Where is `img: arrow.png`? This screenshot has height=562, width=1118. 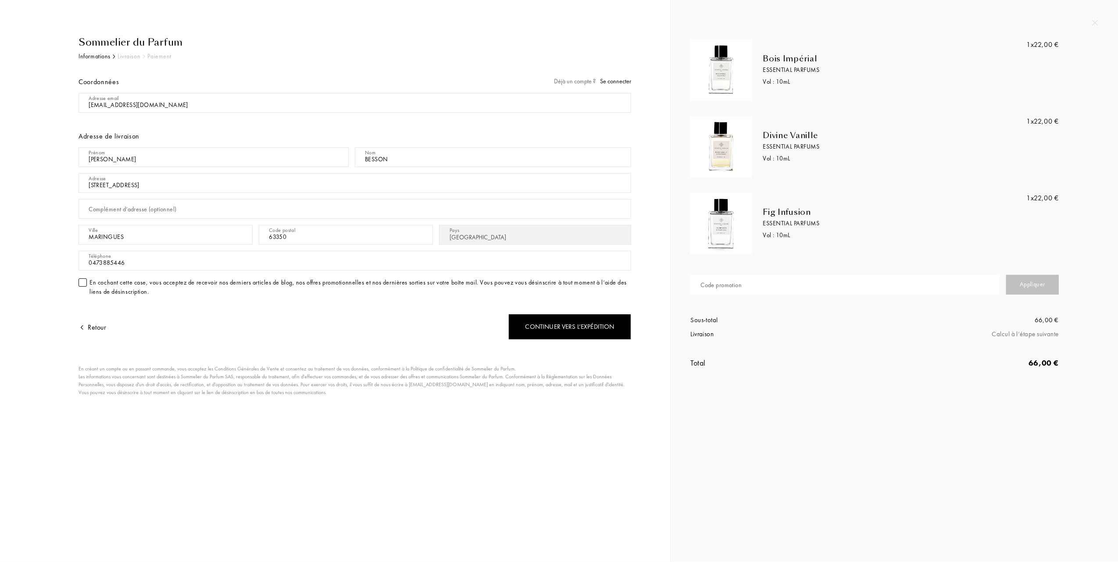 img: arrow.png is located at coordinates (82, 328).